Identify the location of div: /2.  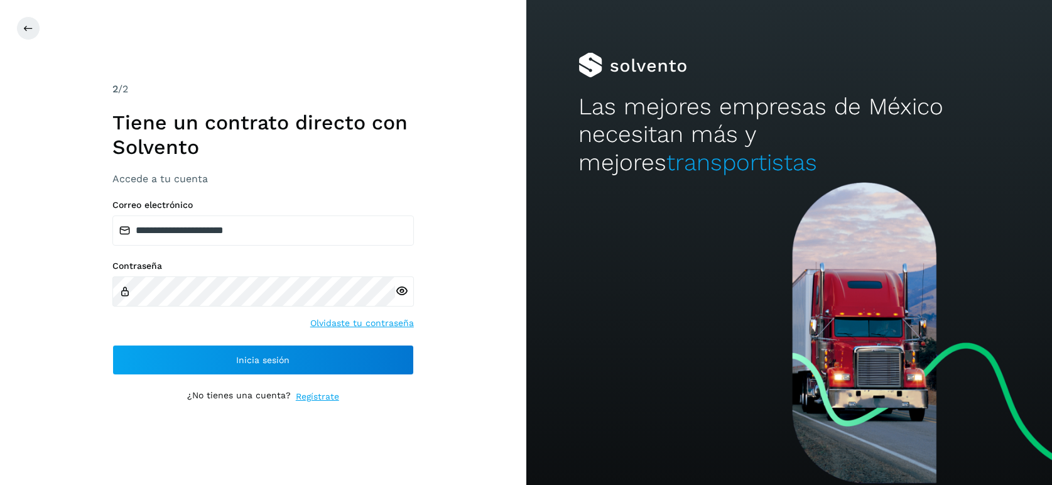
(263, 89).